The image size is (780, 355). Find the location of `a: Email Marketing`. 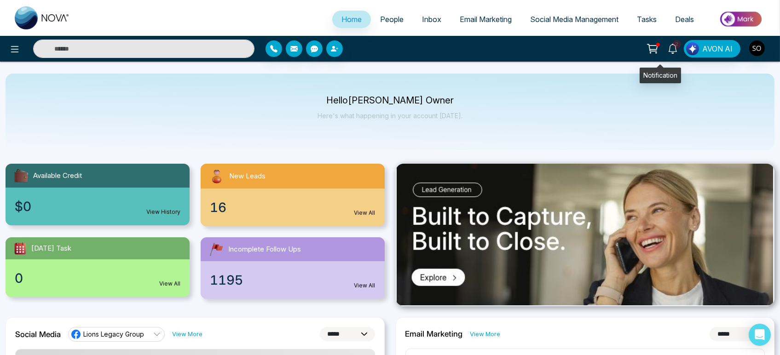

a: Email Marketing is located at coordinates (486, 19).